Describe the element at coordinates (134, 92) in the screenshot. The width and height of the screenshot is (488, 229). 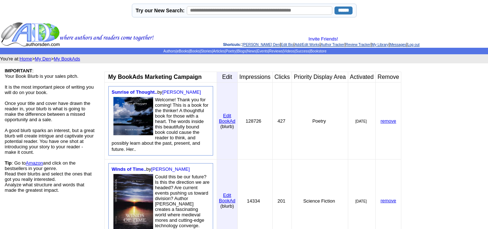
I see `a: Sunrise of Thought..` at that location.